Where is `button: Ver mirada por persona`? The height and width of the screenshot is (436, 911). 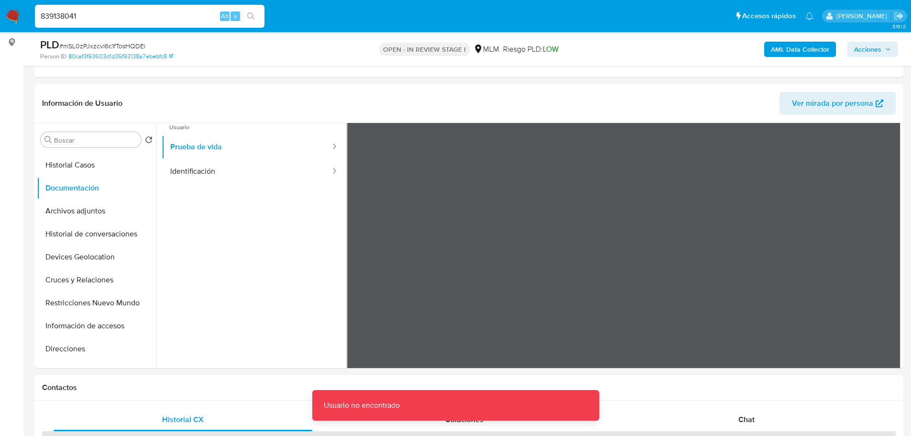 button: Ver mirada por persona is located at coordinates (837, 103).